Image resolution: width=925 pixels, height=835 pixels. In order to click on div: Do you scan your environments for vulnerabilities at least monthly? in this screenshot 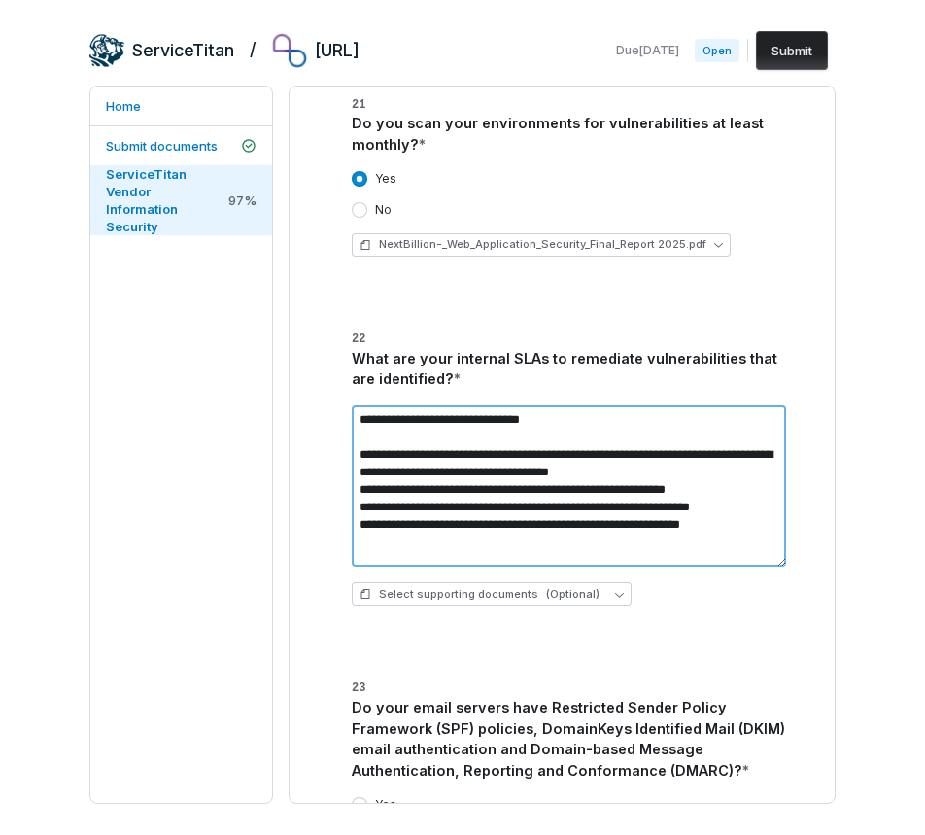, I will do `click(573, 134)`.